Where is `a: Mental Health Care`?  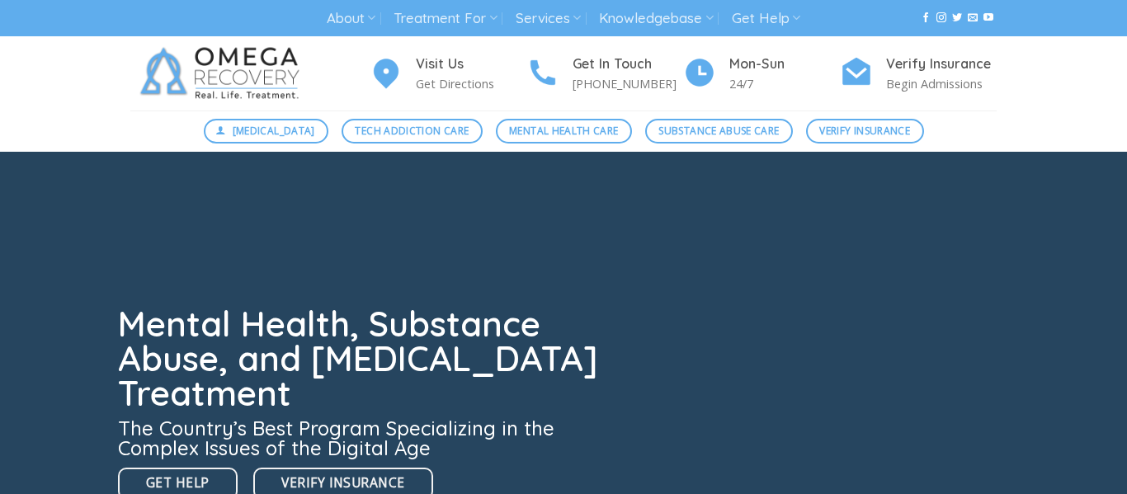
a: Mental Health Care is located at coordinates (564, 131).